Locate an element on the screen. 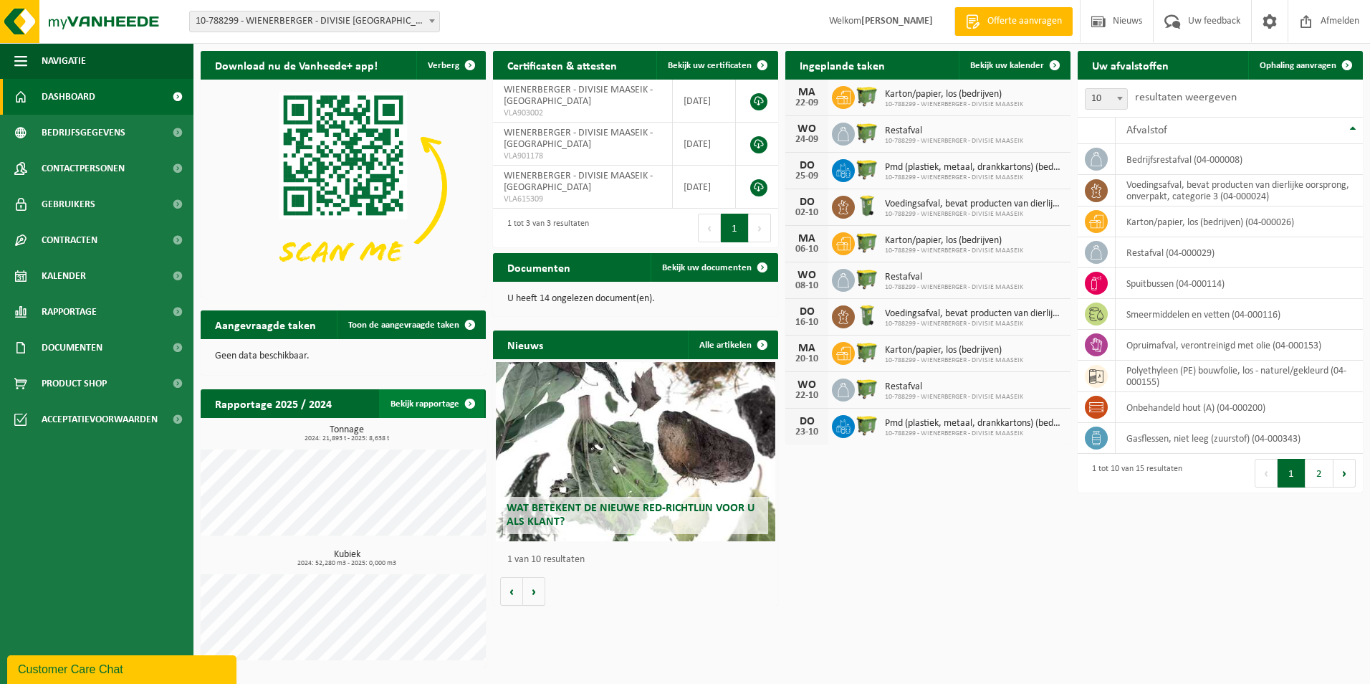 The width and height of the screenshot is (1370, 684). span: Product Shop is located at coordinates (74, 383).